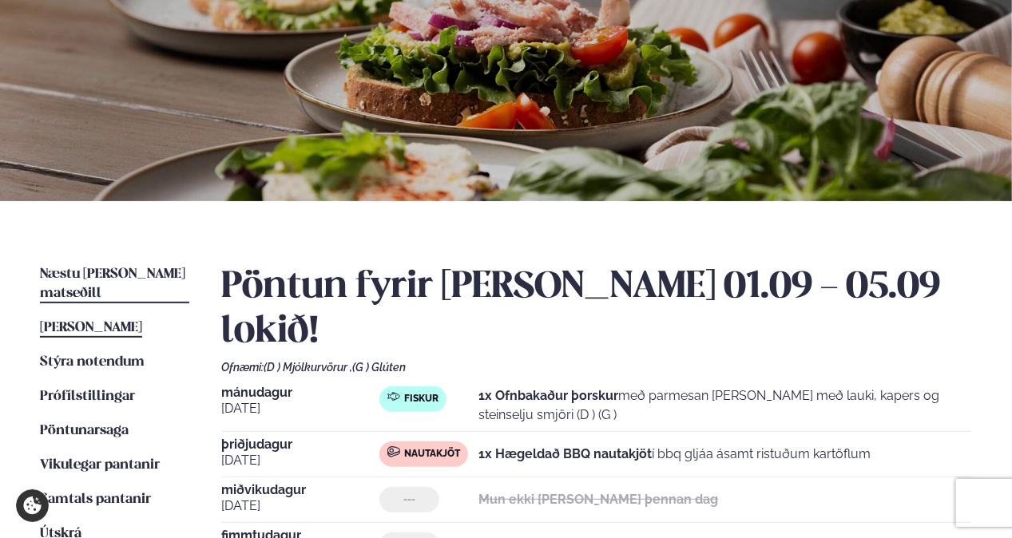 The width and height of the screenshot is (1012, 538). What do you see at coordinates (87, 396) in the screenshot?
I see `span: Prófílstillingar` at bounding box center [87, 396].